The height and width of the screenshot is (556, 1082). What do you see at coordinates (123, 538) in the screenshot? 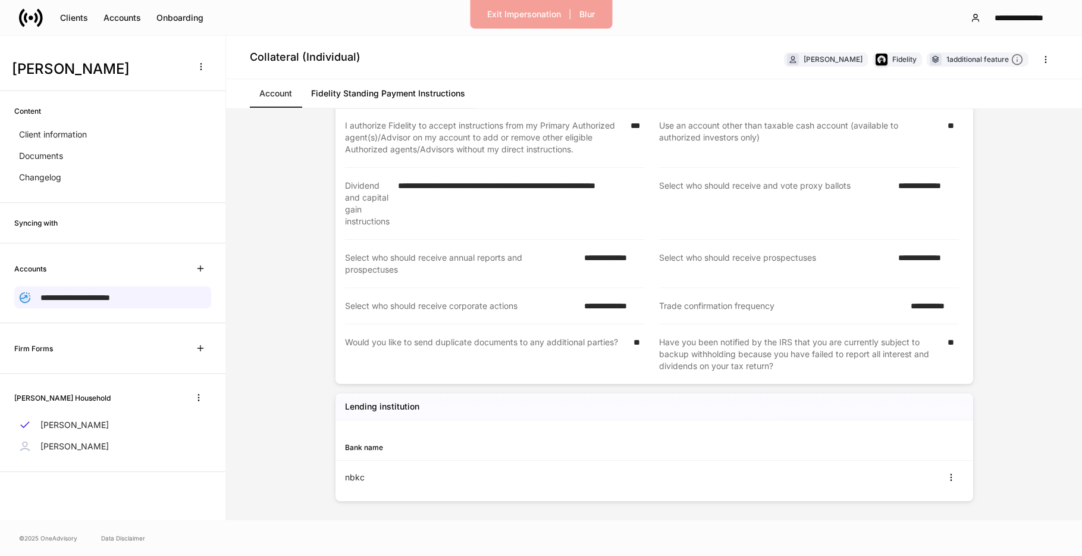
I see `a: Data Disclaimer` at bounding box center [123, 538].